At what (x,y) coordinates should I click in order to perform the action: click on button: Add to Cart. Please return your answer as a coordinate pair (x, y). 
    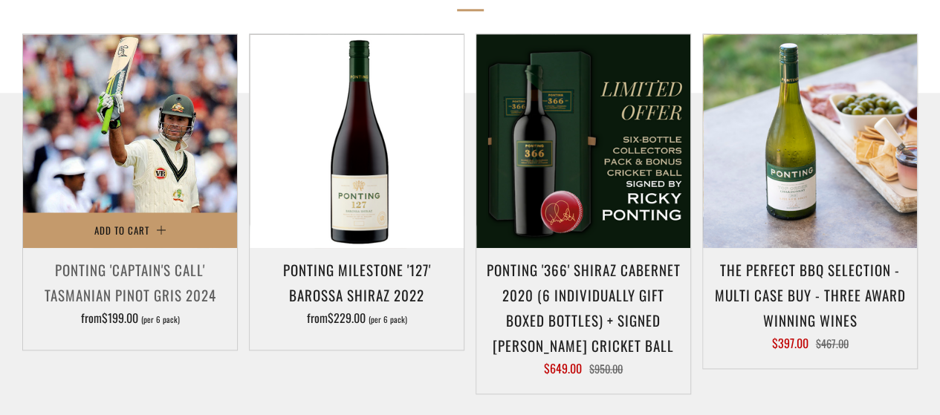
    Looking at the image, I should click on (130, 230).